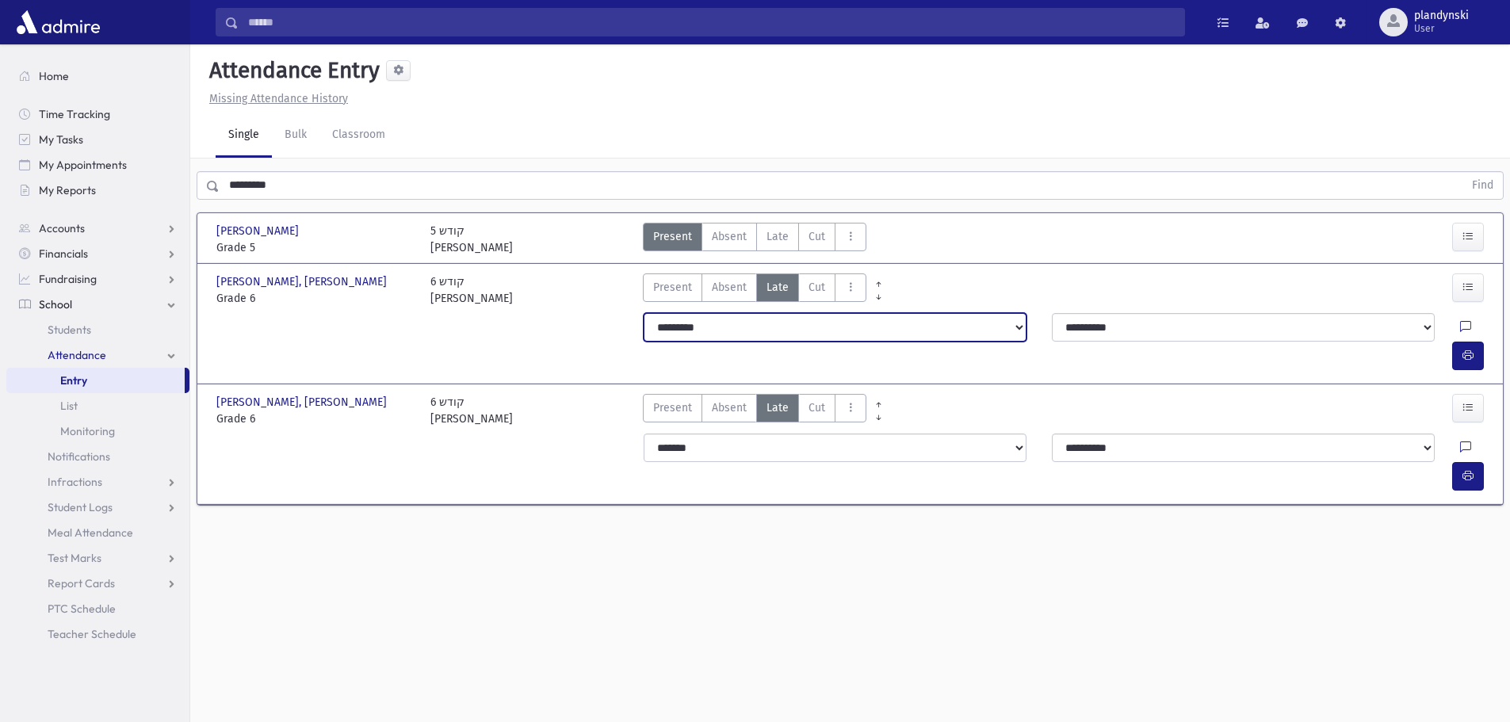  I want to click on span: plandynski, so click(1441, 16).